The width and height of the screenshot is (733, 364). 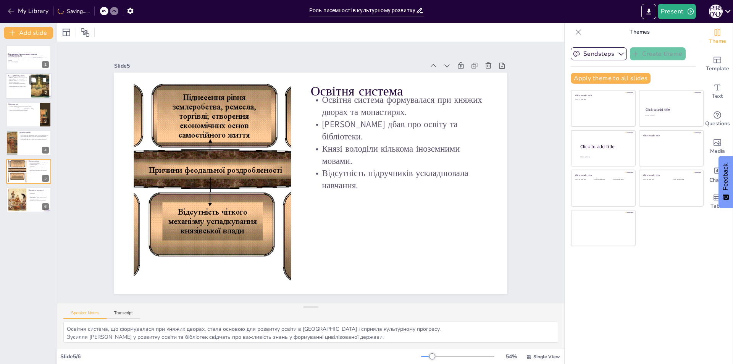 I want to click on span: Feedback, so click(x=726, y=177).